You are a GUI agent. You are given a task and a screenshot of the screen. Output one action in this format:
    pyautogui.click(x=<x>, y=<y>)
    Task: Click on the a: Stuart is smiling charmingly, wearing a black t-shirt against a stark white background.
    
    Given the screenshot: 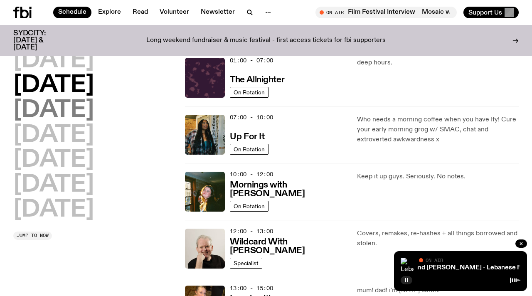 What is the action you would take?
    pyautogui.click(x=205, y=248)
    